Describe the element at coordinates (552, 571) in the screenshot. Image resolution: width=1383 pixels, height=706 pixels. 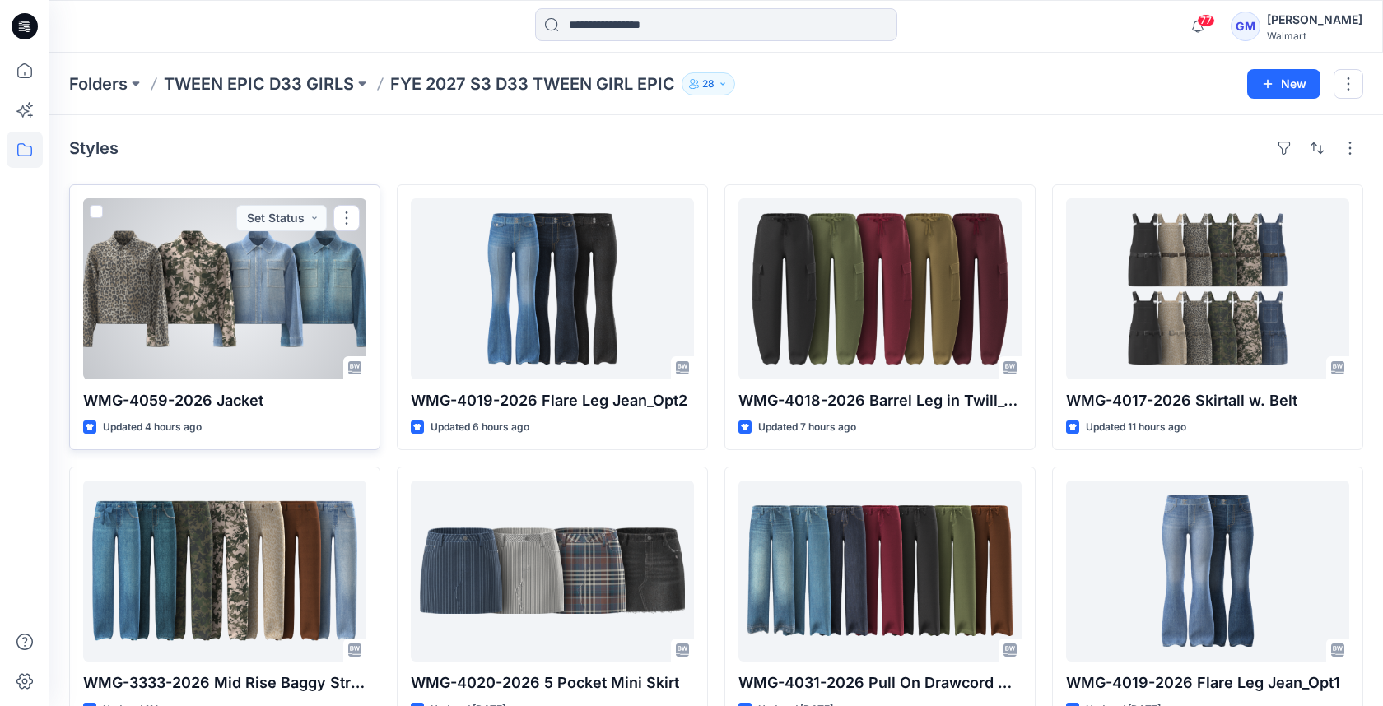
I see `a: WMG-4020-2026 5 Pocket Mini Skirt` at that location.